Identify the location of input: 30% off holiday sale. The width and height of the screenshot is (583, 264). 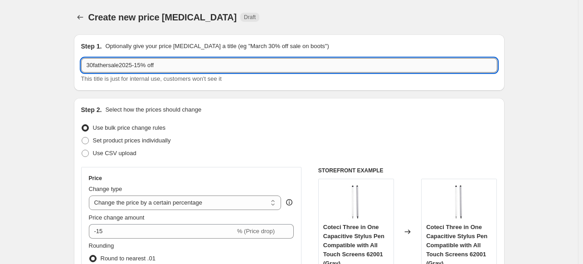
(289, 65).